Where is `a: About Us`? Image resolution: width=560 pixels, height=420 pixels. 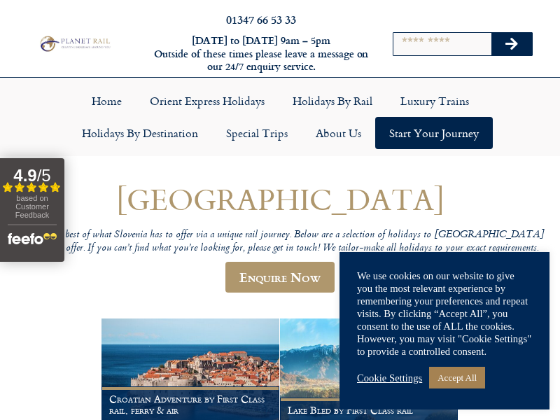
a: About Us is located at coordinates (338, 133).